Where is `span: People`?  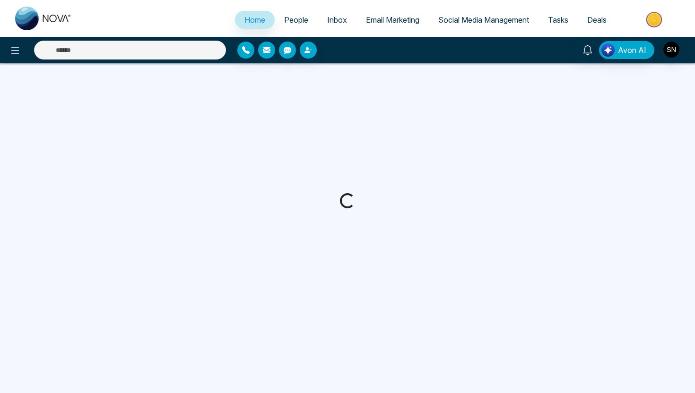
span: People is located at coordinates (296, 20).